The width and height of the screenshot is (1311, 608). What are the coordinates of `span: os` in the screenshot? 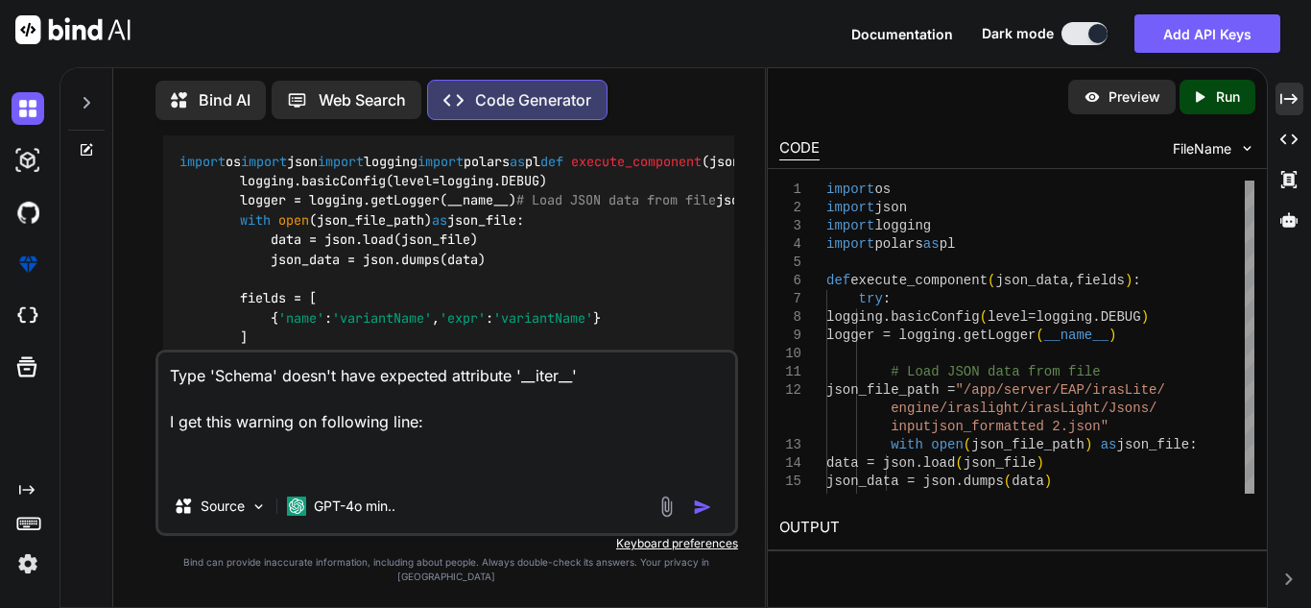 It's located at (882, 189).